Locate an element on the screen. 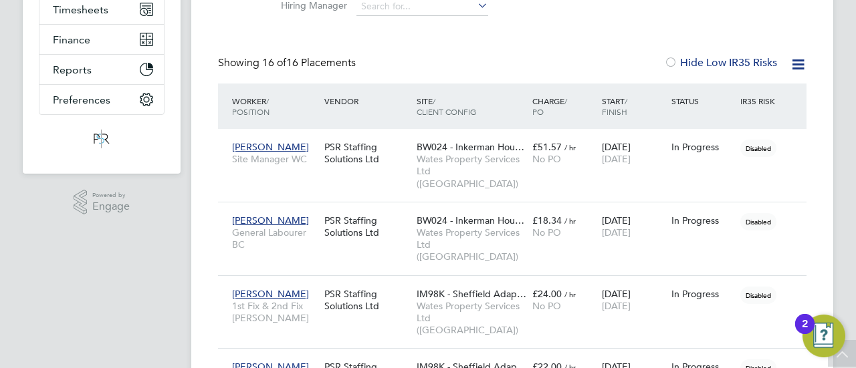 This screenshot has height=368, width=856. button: Preferences is located at coordinates (102, 100).